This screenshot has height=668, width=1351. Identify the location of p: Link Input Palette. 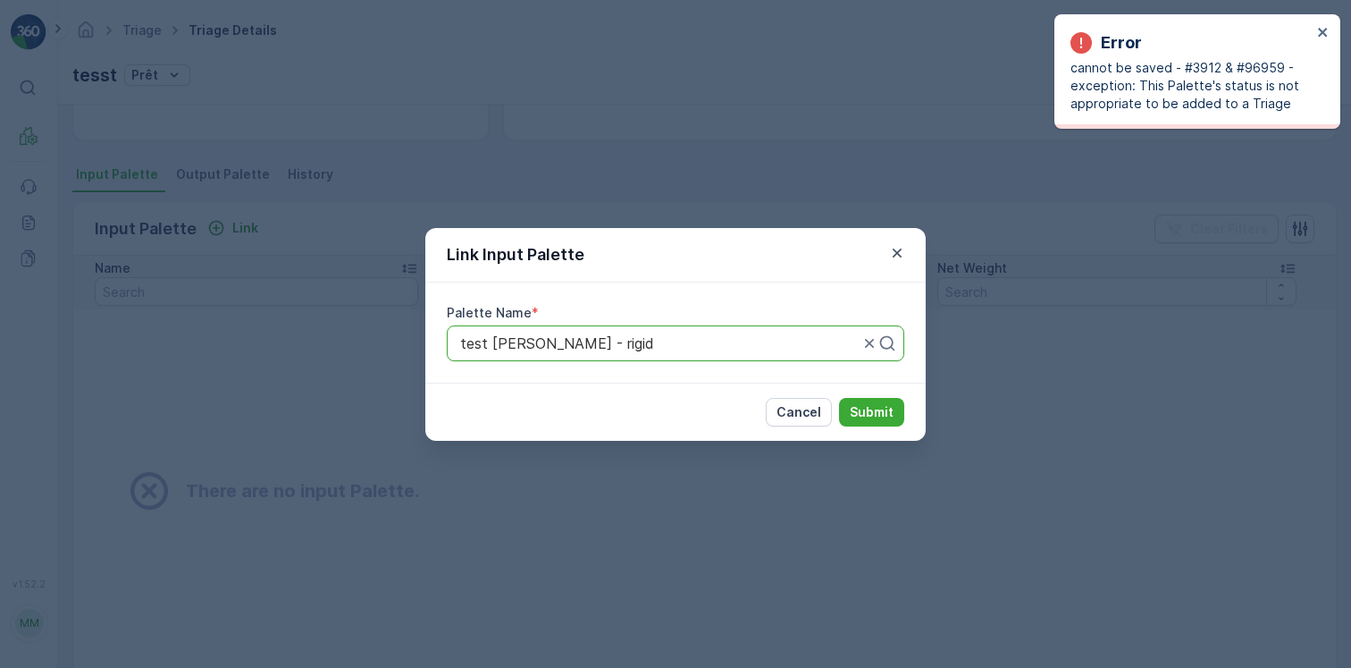
(516, 255).